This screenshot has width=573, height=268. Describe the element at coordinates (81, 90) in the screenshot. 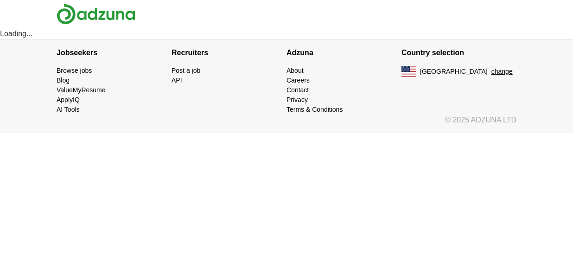

I see `a: ValueMyResume` at that location.